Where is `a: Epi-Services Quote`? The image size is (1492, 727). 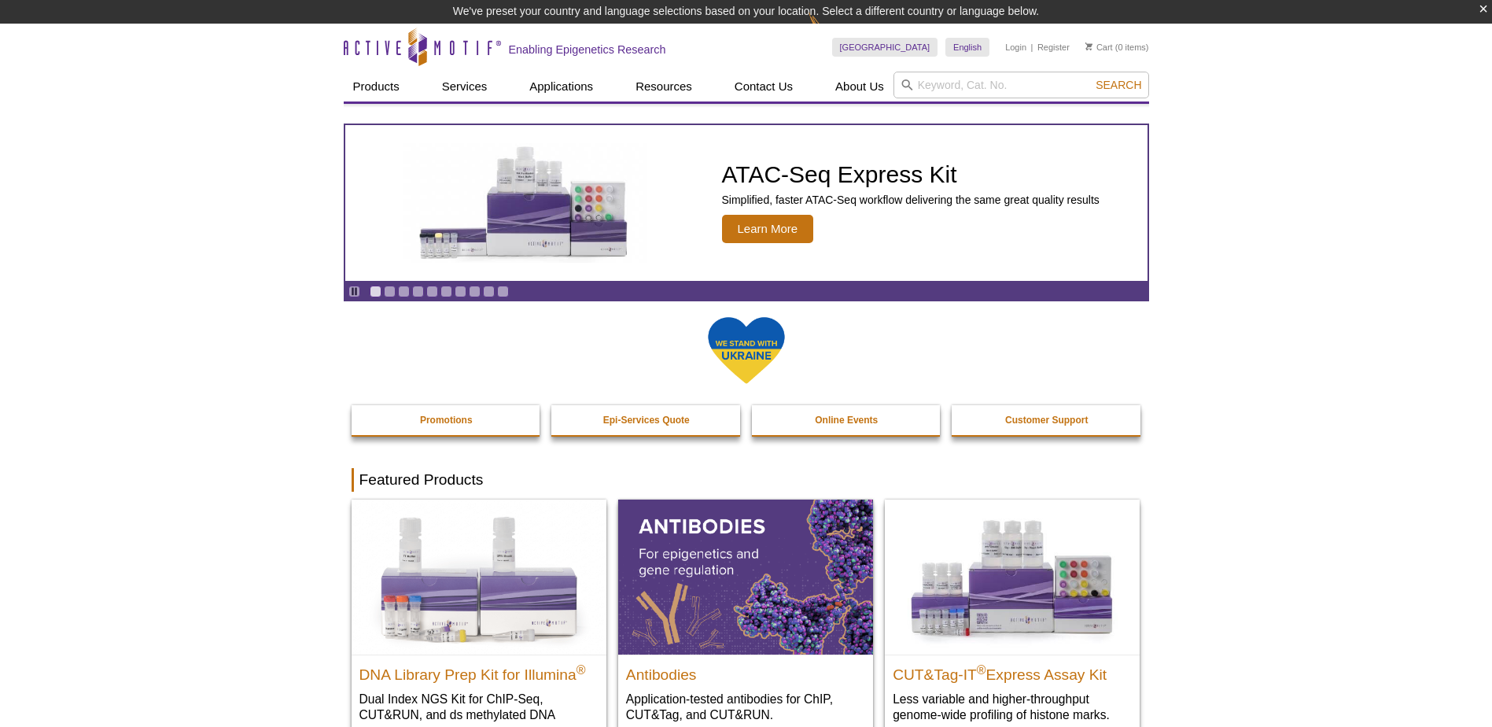
a: Epi-Services Quote is located at coordinates (646, 420).